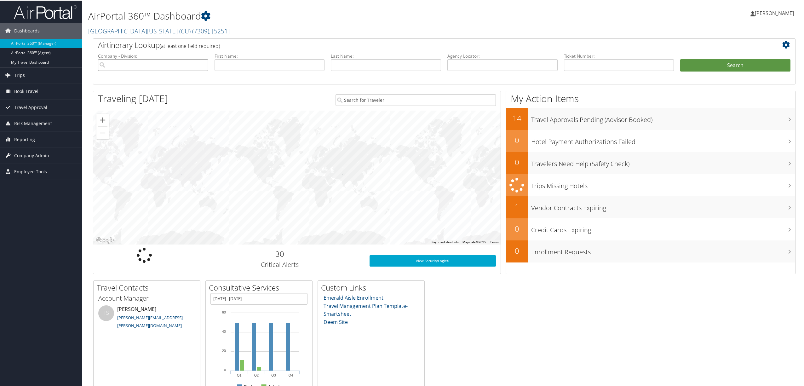 The width and height of the screenshot is (804, 386). I want to click on h3: Credit Cards Expiring, so click(663, 228).